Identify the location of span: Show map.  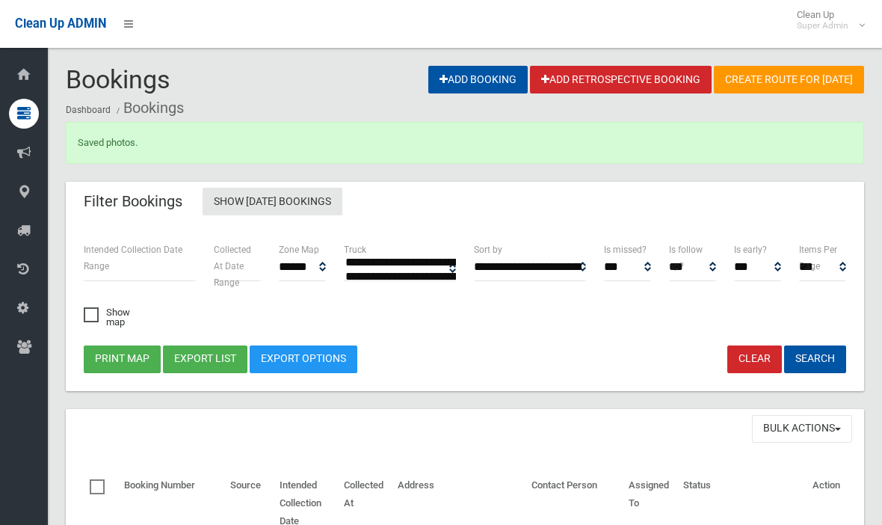
(107, 317).